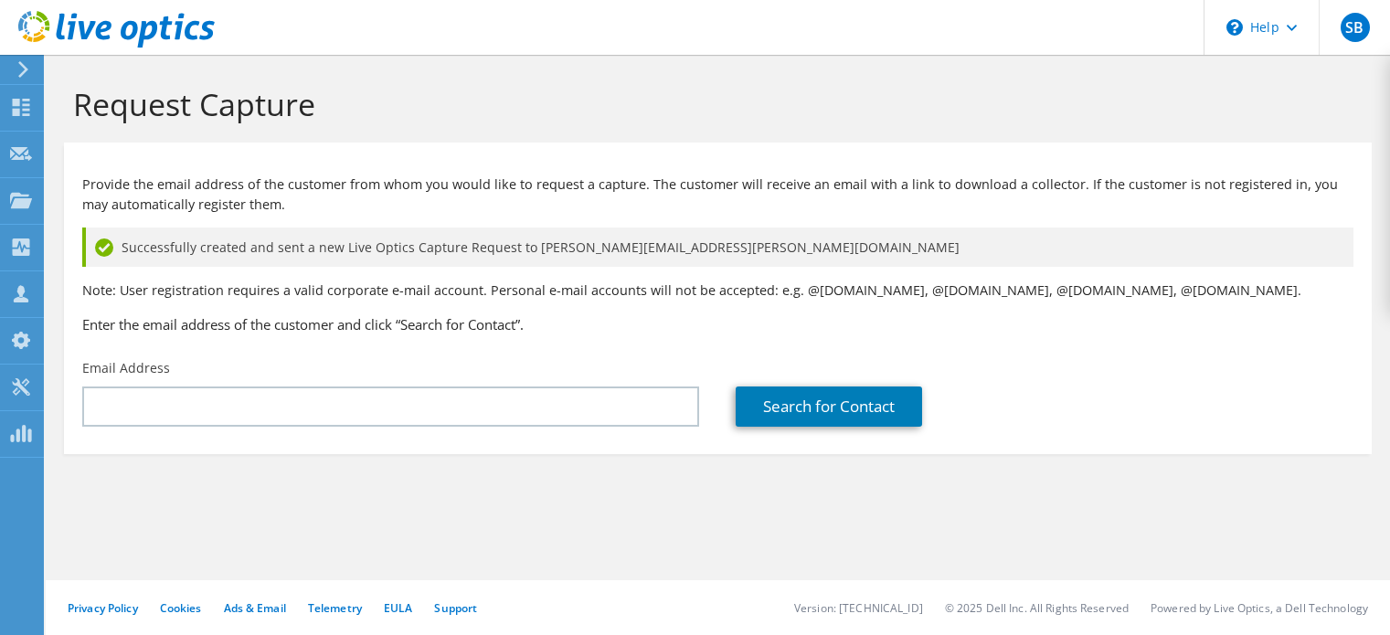 Image resolution: width=1390 pixels, height=635 pixels. What do you see at coordinates (829, 407) in the screenshot?
I see `a: Search for Contact` at bounding box center [829, 407].